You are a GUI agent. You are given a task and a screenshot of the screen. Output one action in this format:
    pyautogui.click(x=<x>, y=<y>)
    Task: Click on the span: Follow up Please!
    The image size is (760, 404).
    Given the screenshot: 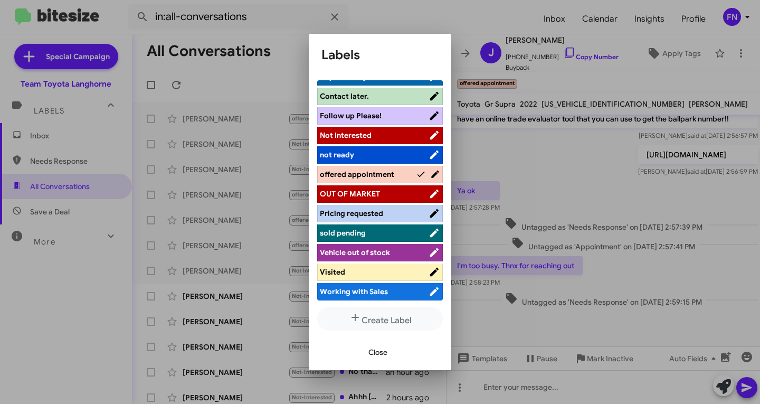 What is the action you would take?
    pyautogui.click(x=351, y=116)
    